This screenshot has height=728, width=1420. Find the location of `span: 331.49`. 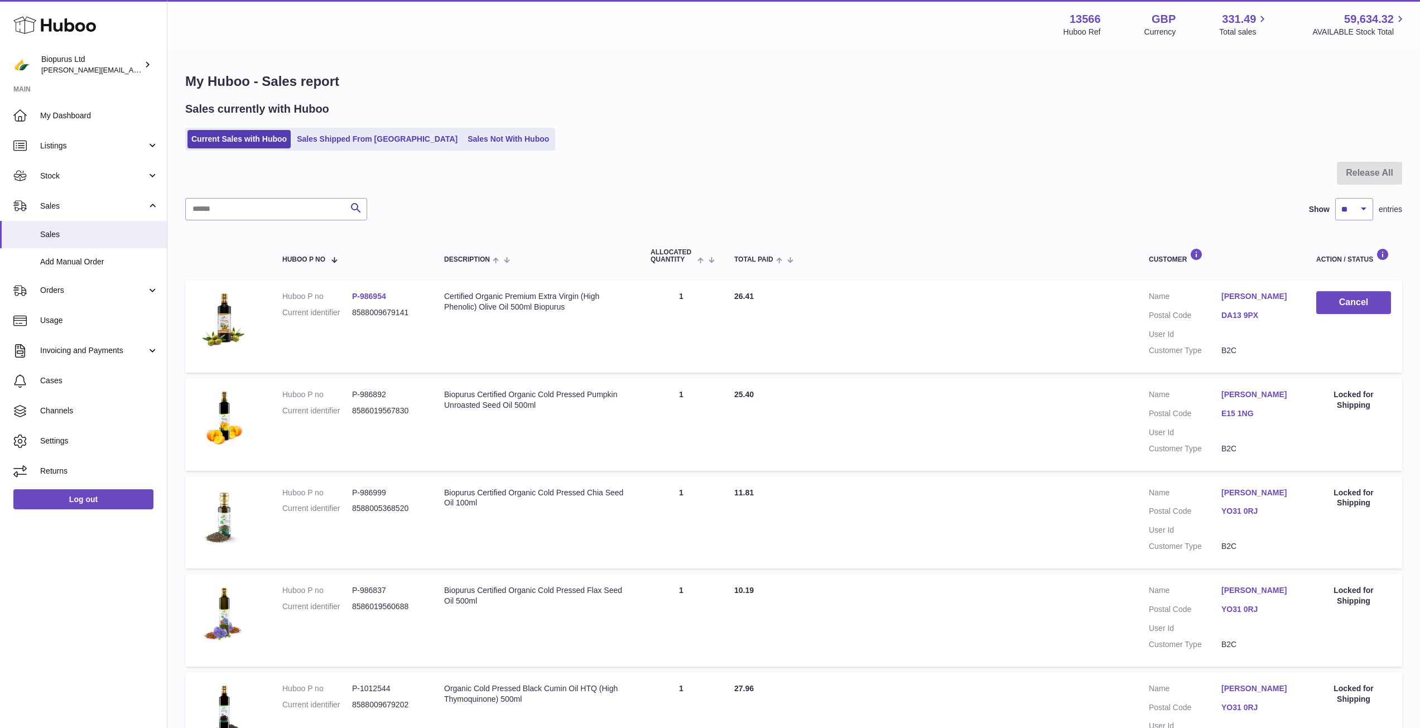

span: 331.49 is located at coordinates (1239, 19).